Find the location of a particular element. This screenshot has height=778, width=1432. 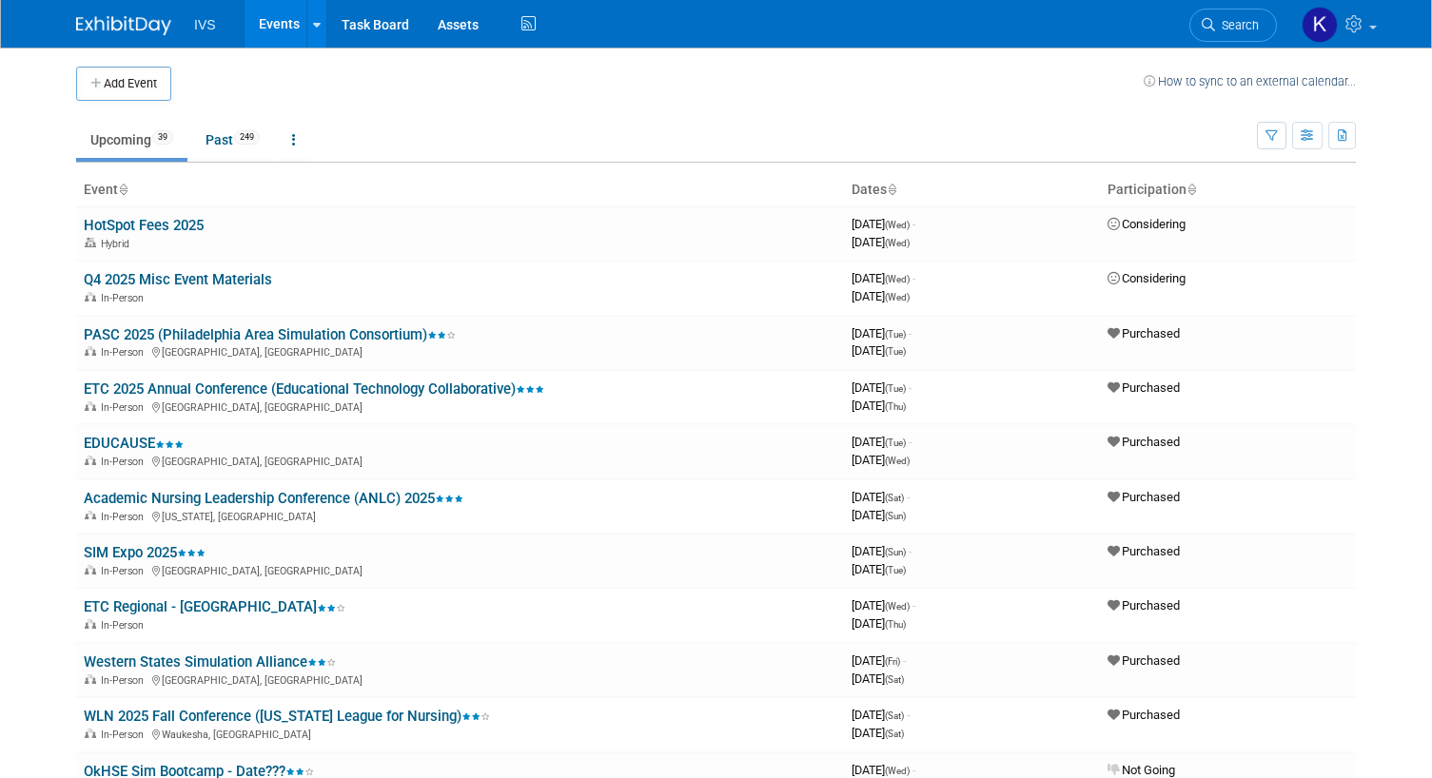

span: Not Going is located at coordinates (1141, 770).